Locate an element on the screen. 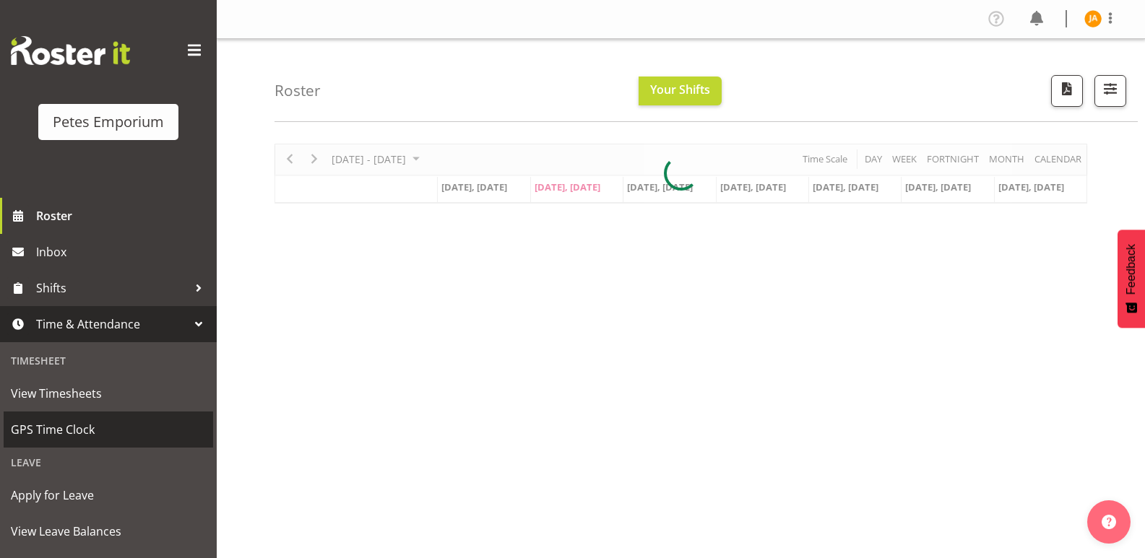 This screenshot has height=558, width=1145. span: Roster is located at coordinates (123, 216).